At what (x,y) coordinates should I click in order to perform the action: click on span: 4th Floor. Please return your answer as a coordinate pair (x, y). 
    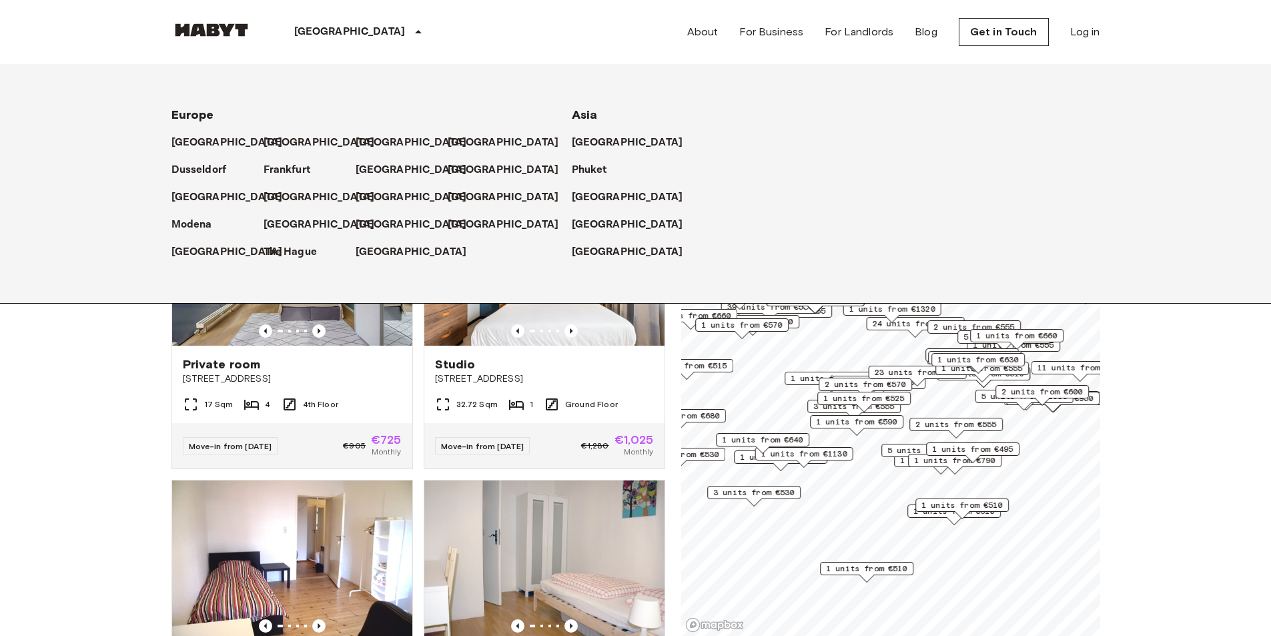
    Looking at the image, I should click on (320, 404).